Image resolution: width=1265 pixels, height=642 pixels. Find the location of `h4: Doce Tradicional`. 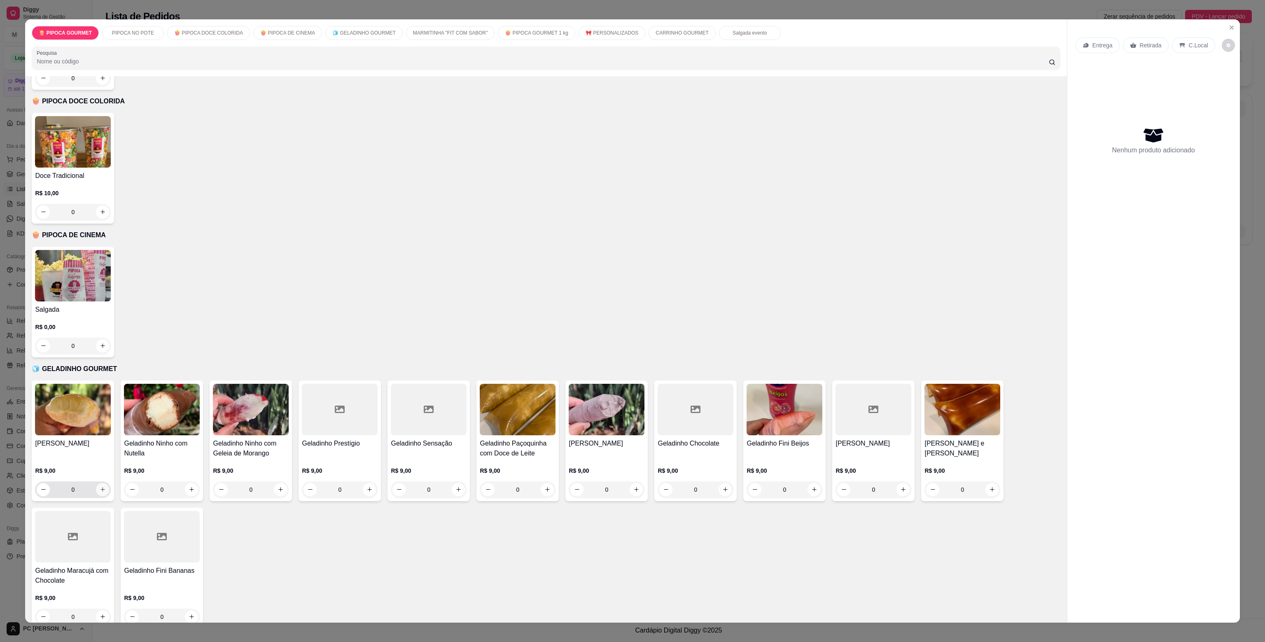

h4: Doce Tradicional is located at coordinates (73, 176).